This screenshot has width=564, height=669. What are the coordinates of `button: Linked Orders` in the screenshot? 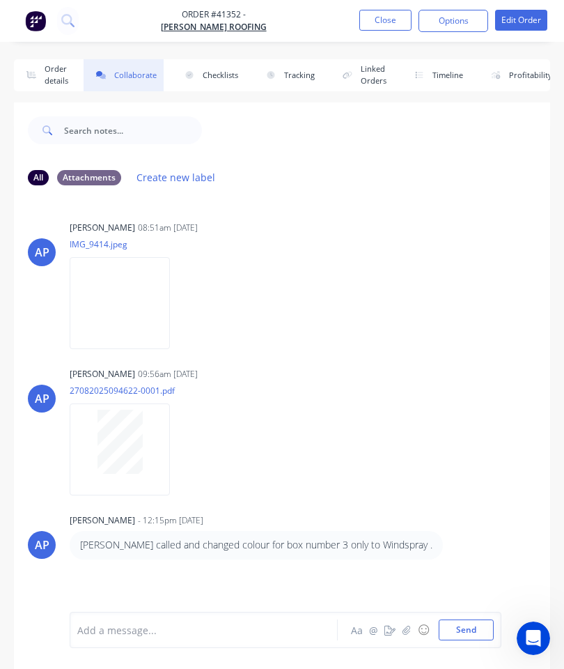 It's located at (362, 75).